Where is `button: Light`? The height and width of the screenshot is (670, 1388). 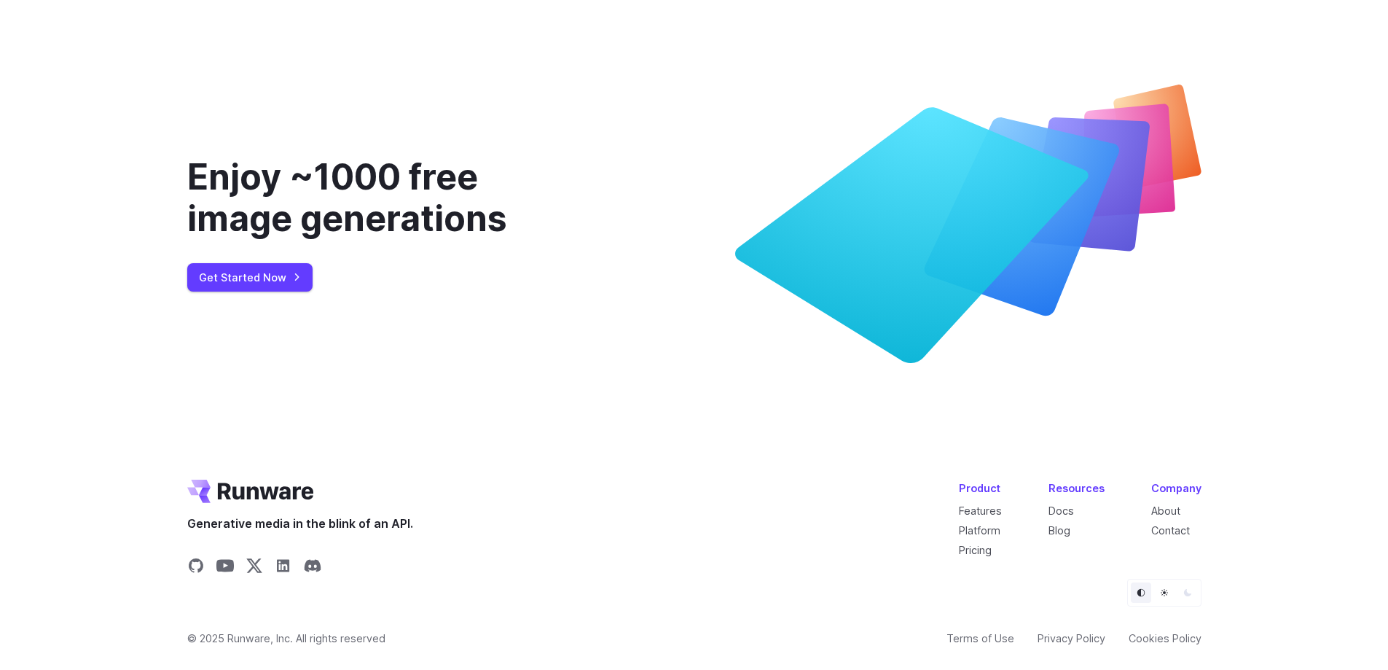 button: Light is located at coordinates (1165, 593).